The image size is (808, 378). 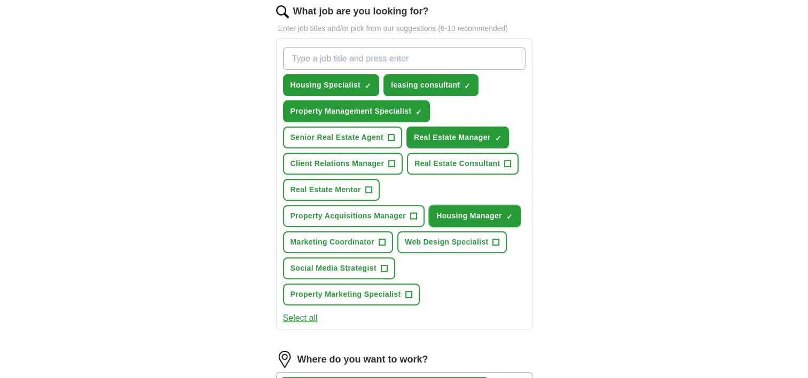 What do you see at coordinates (343, 163) in the screenshot?
I see `button: Client Relations Manager` at bounding box center [343, 163].